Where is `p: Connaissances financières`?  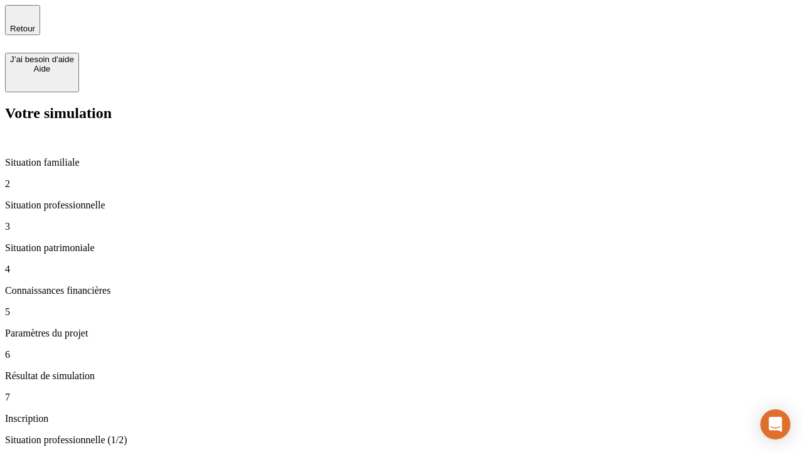
p: Connaissances financières is located at coordinates (402, 291).